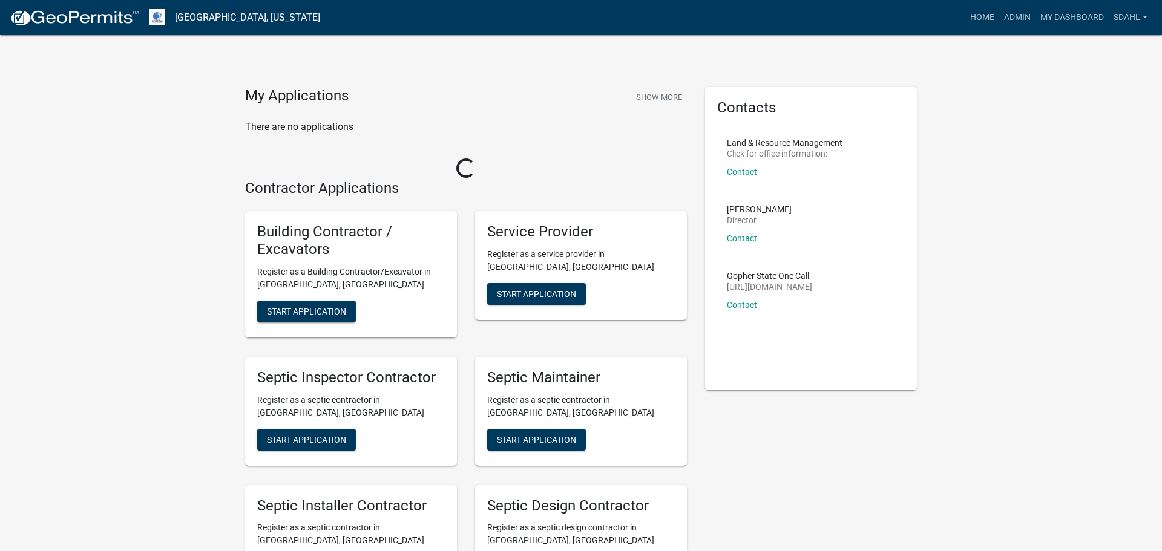 Image resolution: width=1162 pixels, height=551 pixels. Describe the element at coordinates (784, 143) in the screenshot. I see `p: Land & Resource Management` at that location.